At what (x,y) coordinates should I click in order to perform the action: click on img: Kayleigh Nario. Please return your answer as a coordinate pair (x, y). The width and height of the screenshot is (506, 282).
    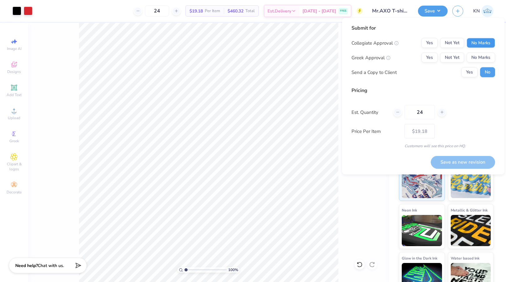
    Looking at the image, I should click on (487, 11).